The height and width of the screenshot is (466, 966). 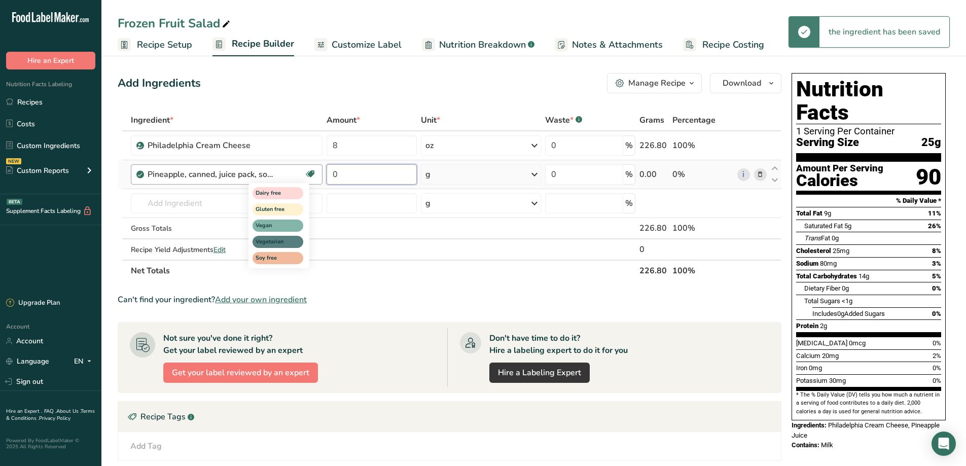 What do you see at coordinates (703, 228) in the screenshot?
I see `div: 100%` at bounding box center [703, 228].